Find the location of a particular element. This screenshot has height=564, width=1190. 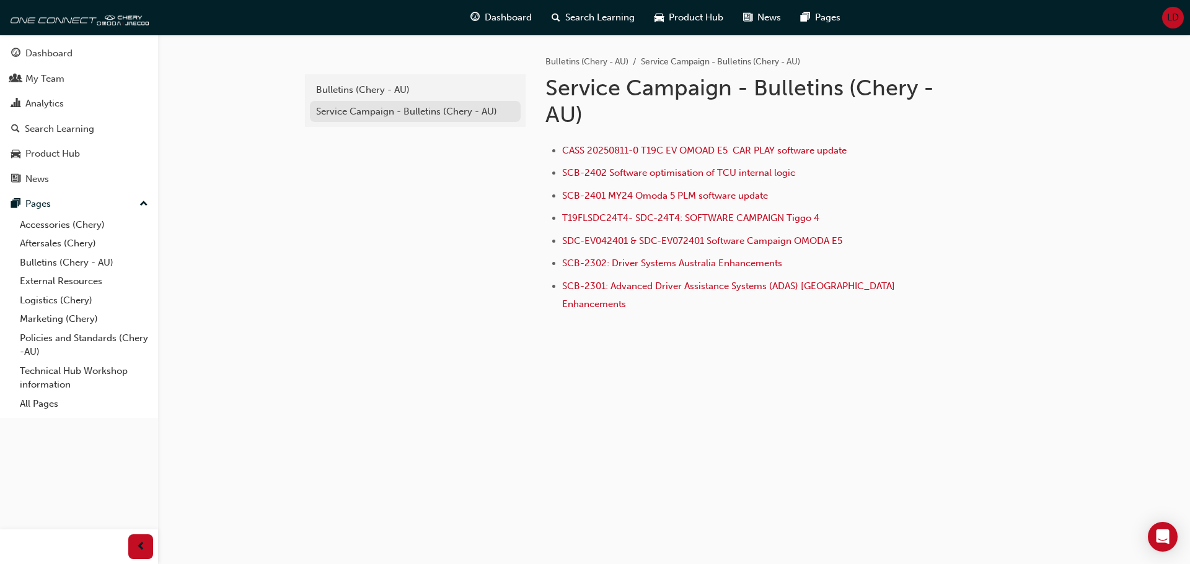

a: Product Hub is located at coordinates (79, 154).